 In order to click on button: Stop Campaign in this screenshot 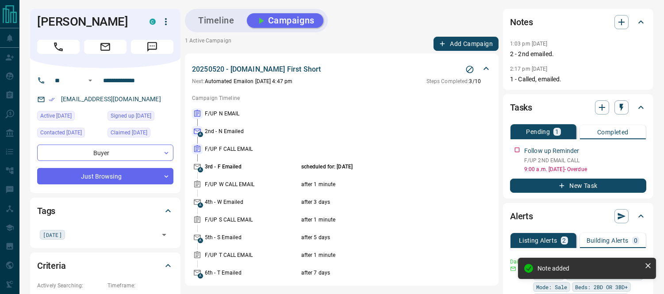, I will do `click(470, 69)`.